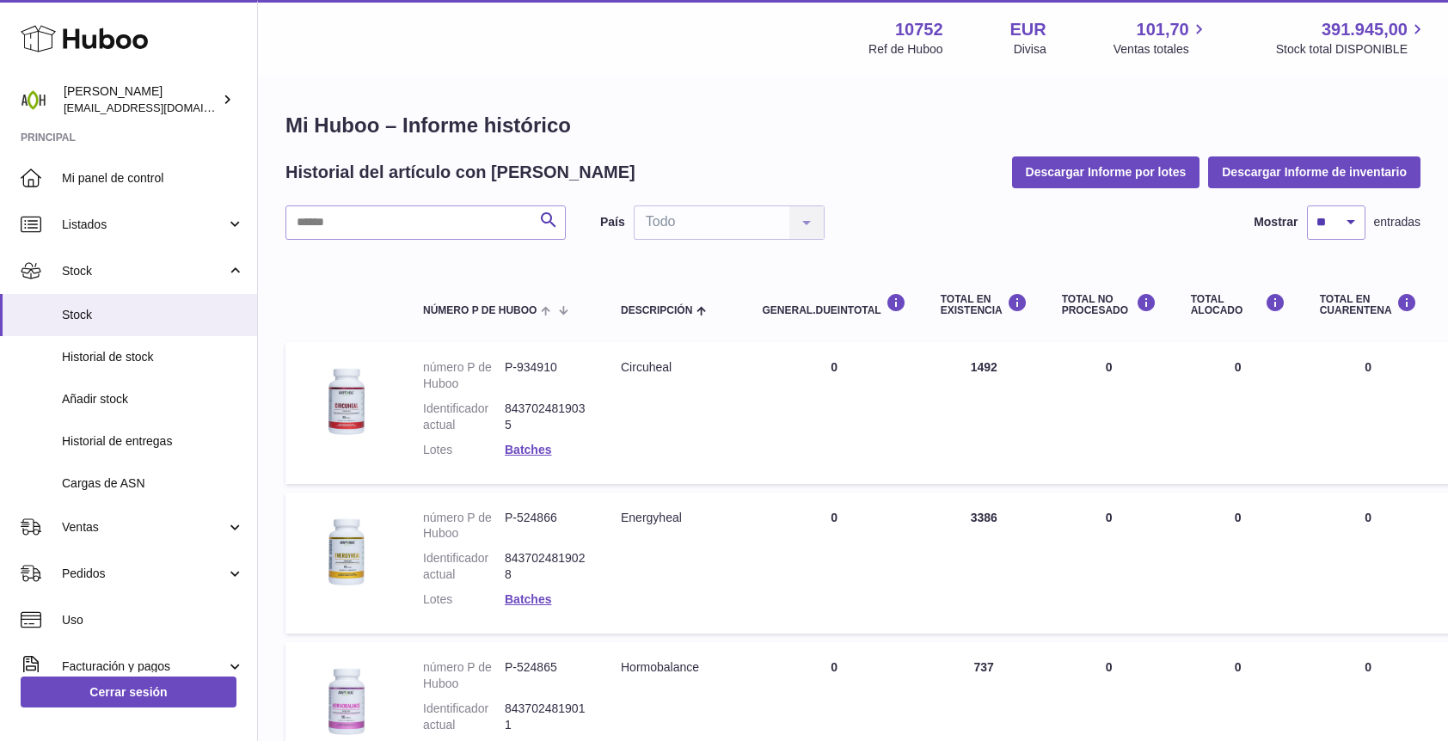 This screenshot has width=1448, height=741. Describe the element at coordinates (153, 178) in the screenshot. I see `span: Mi panel de control` at that location.